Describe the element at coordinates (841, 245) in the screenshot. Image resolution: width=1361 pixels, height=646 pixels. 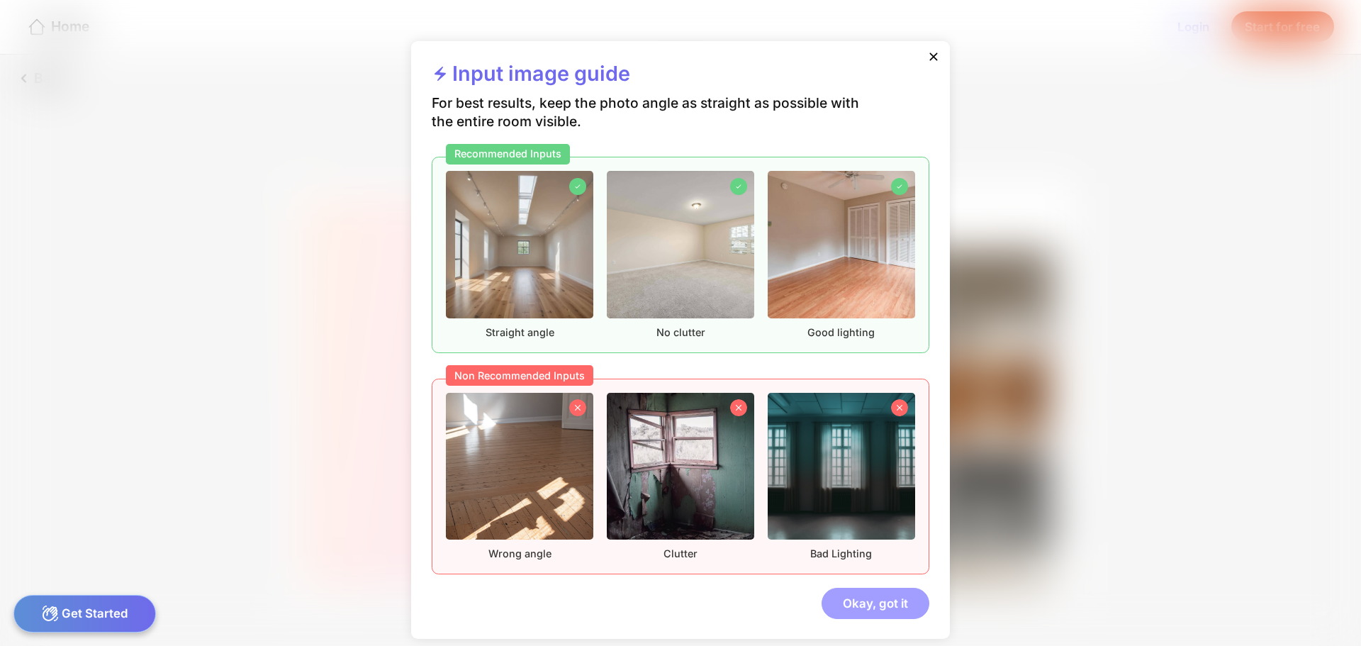
I see `img: emptyBedroomImage4.jpg` at that location.